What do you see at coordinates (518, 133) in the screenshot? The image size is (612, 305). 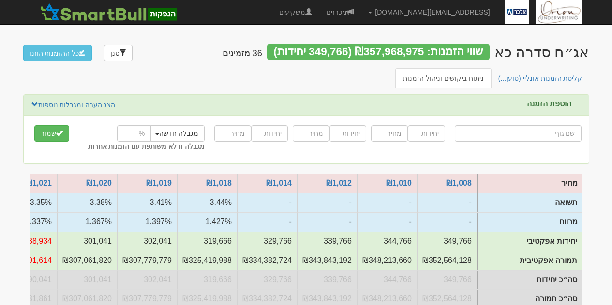 I see `input: שם גוף` at bounding box center [518, 133].